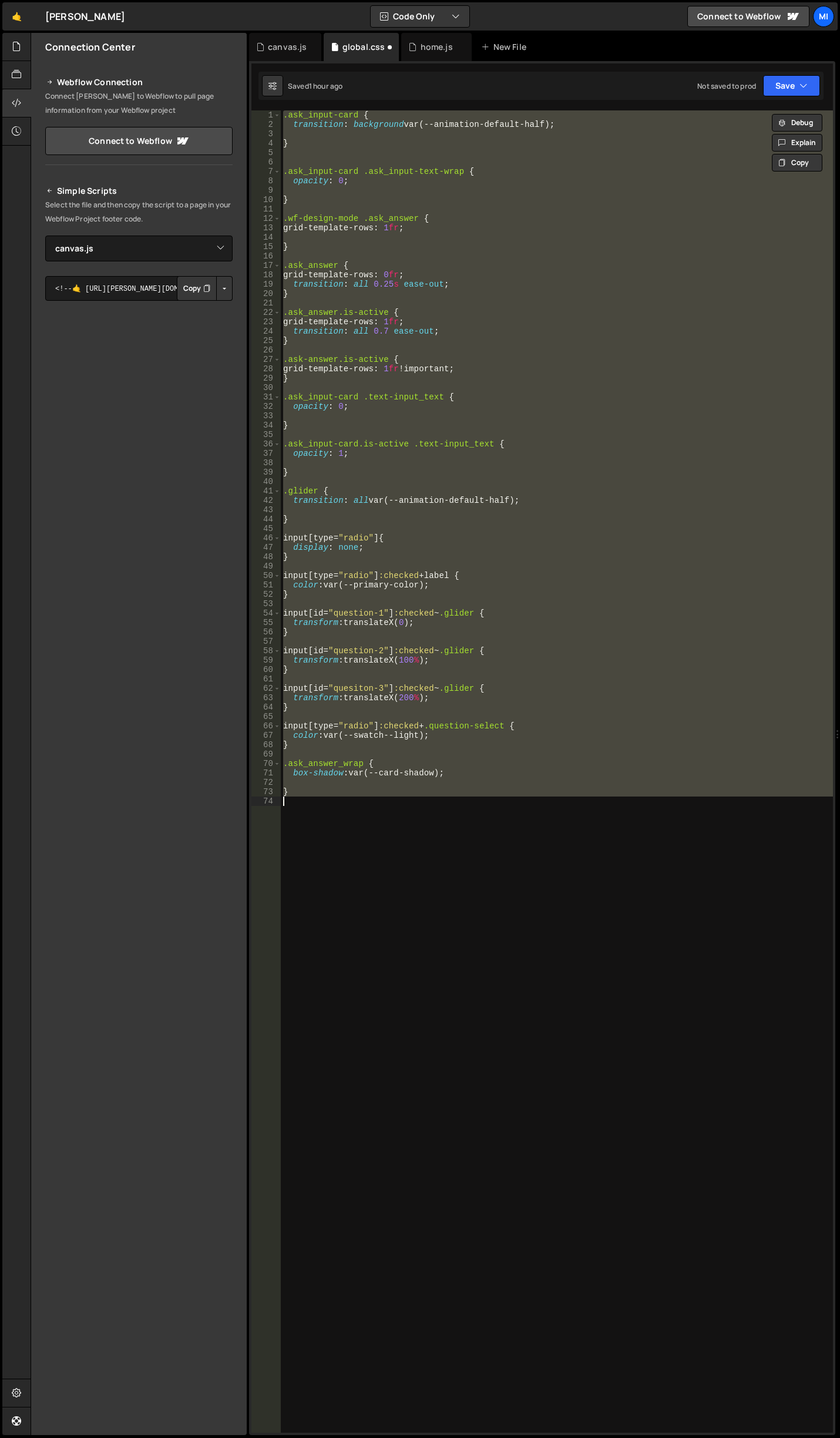 Image resolution: width=840 pixels, height=1438 pixels. What do you see at coordinates (266, 585) in the screenshot?
I see `div: 51` at bounding box center [266, 585].